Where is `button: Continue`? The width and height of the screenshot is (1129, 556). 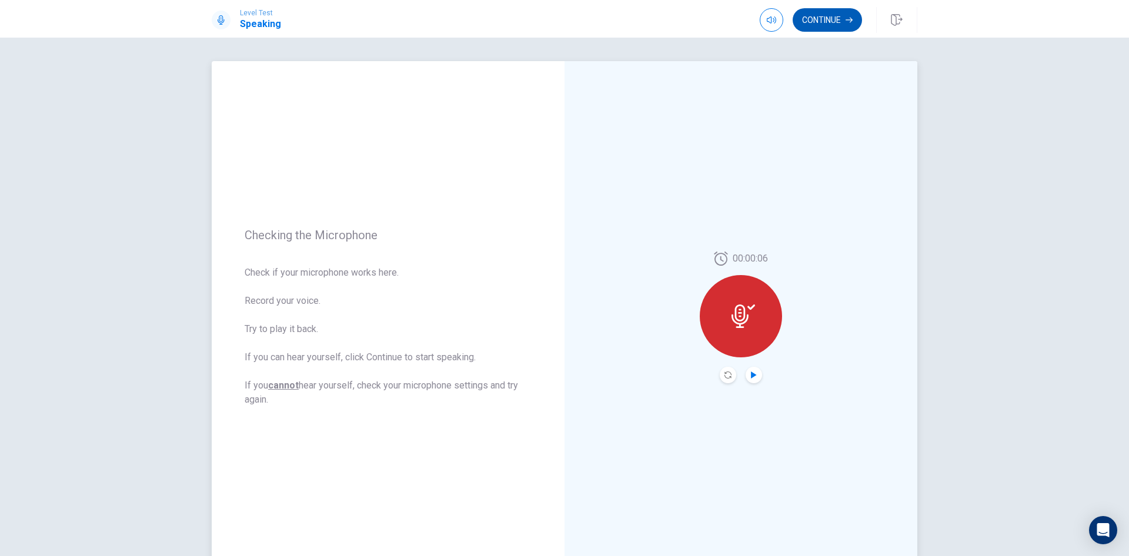 button: Continue is located at coordinates (827, 20).